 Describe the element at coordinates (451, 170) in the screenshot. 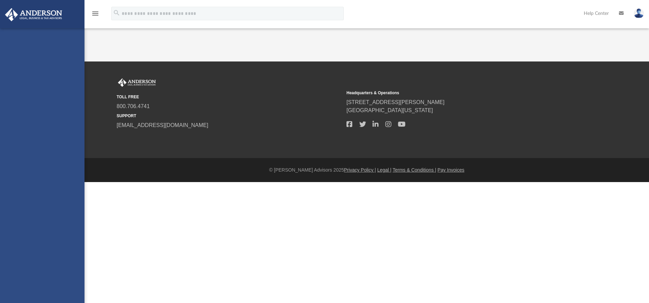

I see `a: Pay Invoices` at that location.